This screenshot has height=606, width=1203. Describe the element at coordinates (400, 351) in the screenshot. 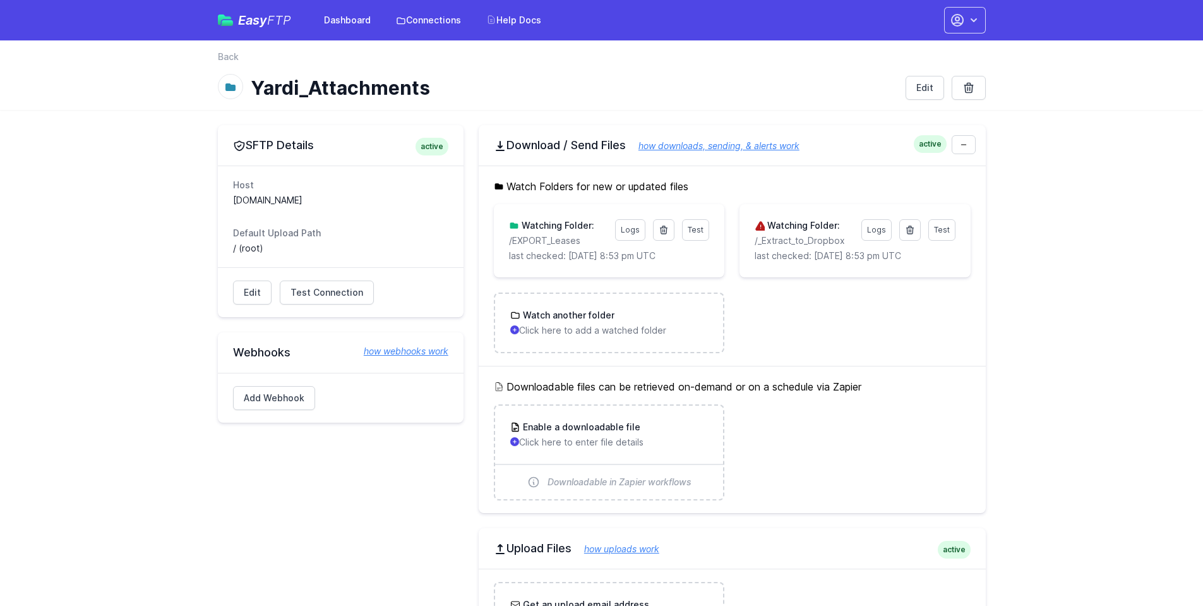

I see `a: how webhooks work` at that location.